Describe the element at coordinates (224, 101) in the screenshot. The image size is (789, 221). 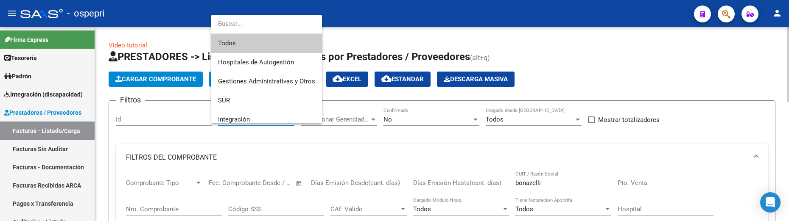
I see `span: SUR` at that location.